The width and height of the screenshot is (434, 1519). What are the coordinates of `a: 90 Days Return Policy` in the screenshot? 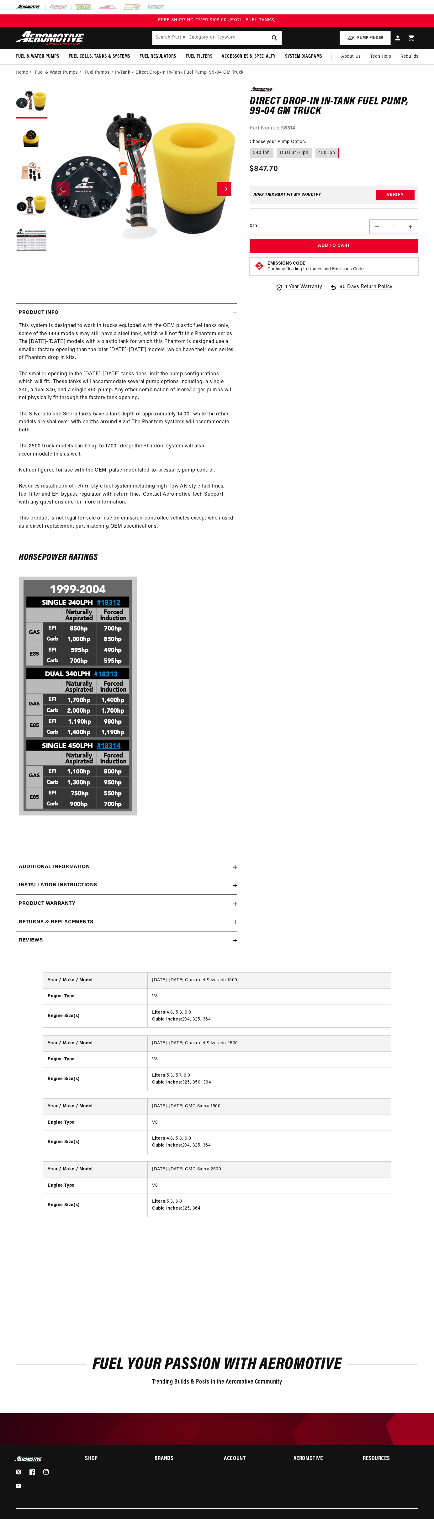 It's located at (361, 290).